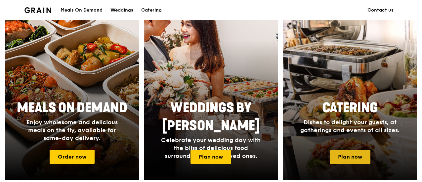 Image resolution: width=422 pixels, height=182 pixels. I want to click on a: Weddings, so click(122, 10).